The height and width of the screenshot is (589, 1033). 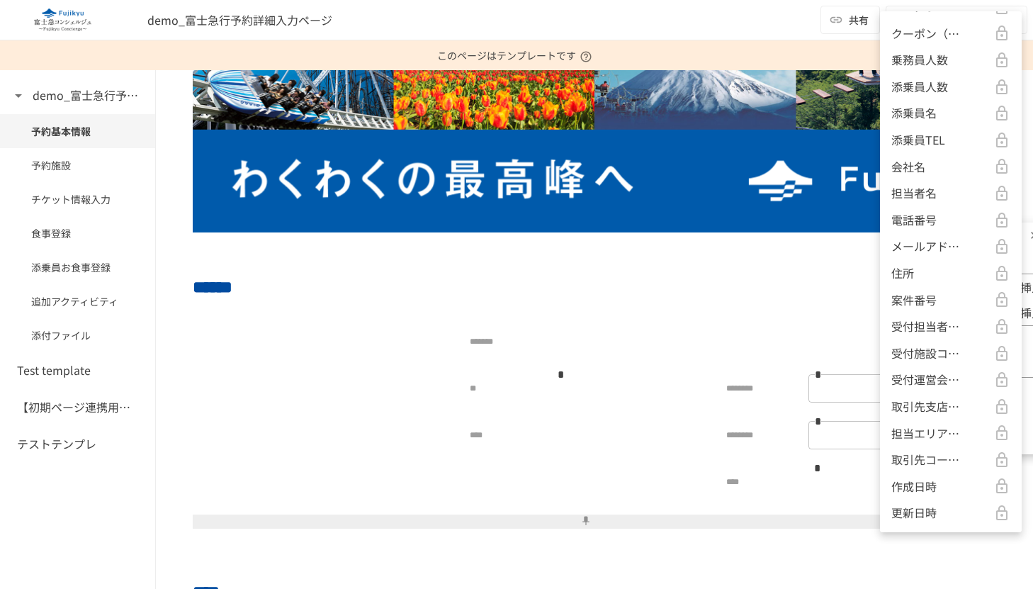 I want to click on p: 添乗員名, so click(x=914, y=113).